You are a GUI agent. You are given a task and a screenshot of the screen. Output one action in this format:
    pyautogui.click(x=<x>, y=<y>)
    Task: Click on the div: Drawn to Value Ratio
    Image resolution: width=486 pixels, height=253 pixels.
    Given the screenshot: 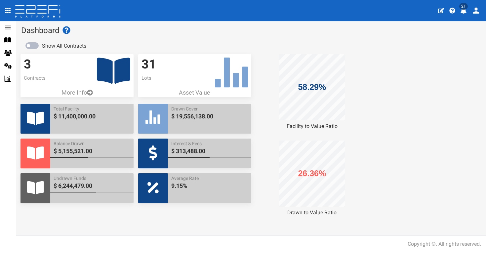 What is the action you would take?
    pyautogui.click(x=312, y=212)
    